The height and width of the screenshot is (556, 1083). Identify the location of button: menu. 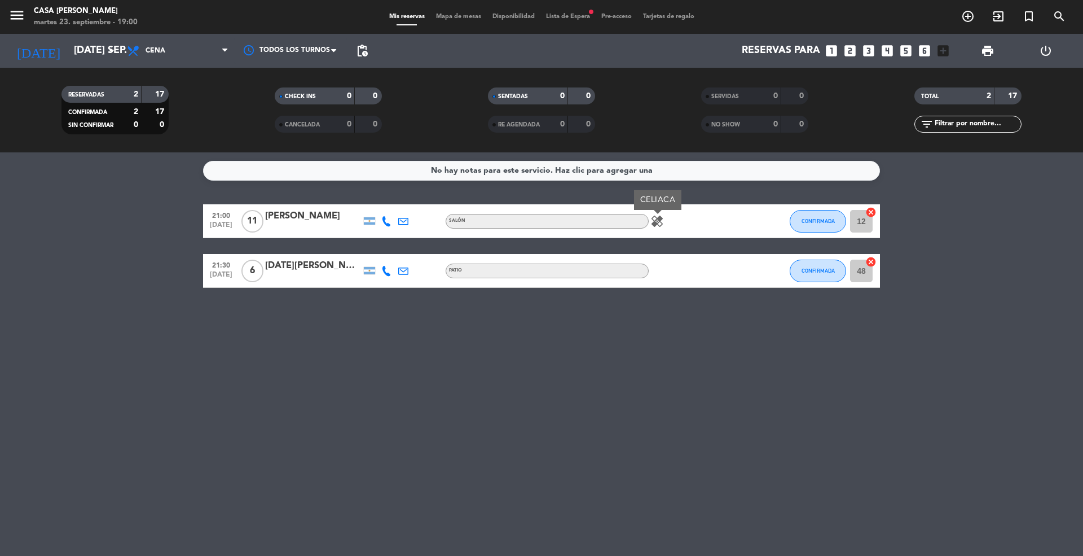
(17, 17).